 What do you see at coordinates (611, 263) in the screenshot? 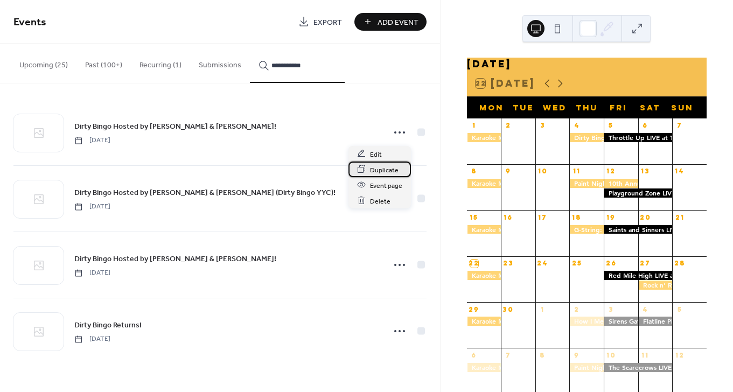
I see `div: 26` at bounding box center [611, 263].